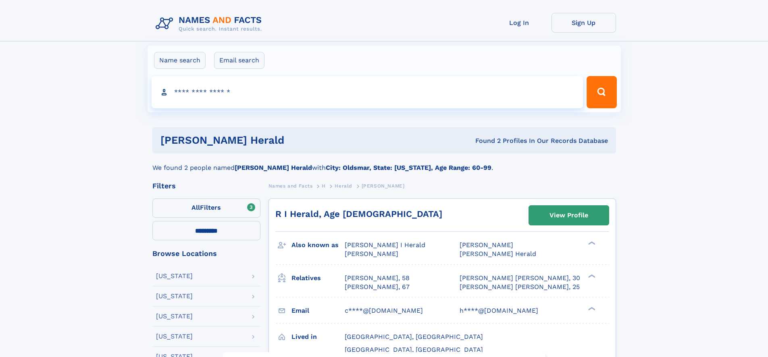  Describe the element at coordinates (324, 186) in the screenshot. I see `a: H` at that location.